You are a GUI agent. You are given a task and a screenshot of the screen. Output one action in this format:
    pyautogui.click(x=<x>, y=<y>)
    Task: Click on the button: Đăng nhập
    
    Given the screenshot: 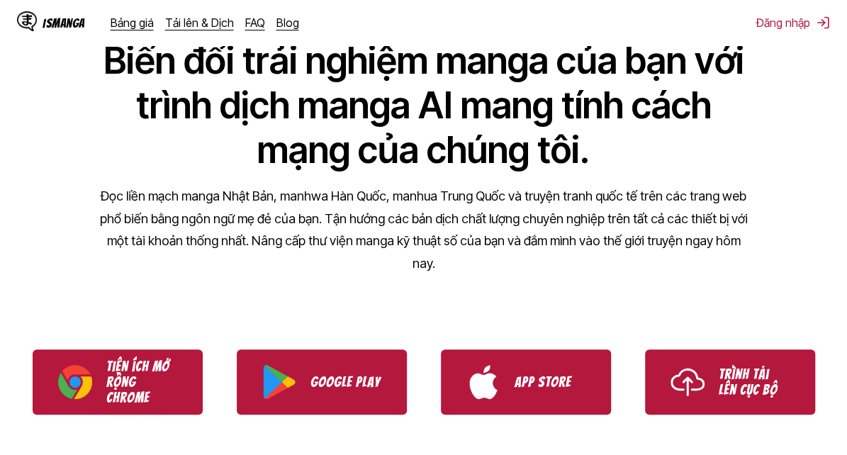 What is the action you would take?
    pyautogui.click(x=794, y=23)
    